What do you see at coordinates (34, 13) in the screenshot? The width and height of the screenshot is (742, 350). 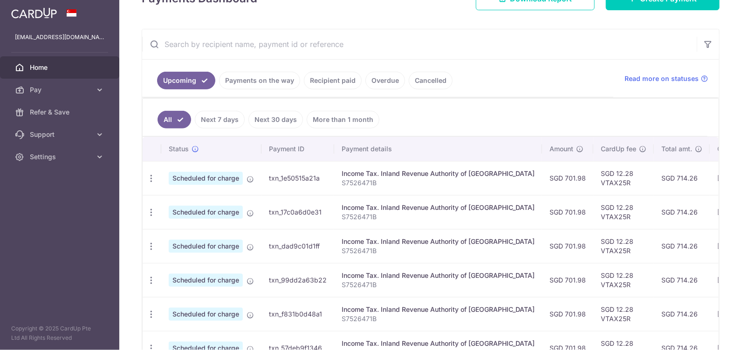 I see `img: CardUp` at bounding box center [34, 13].